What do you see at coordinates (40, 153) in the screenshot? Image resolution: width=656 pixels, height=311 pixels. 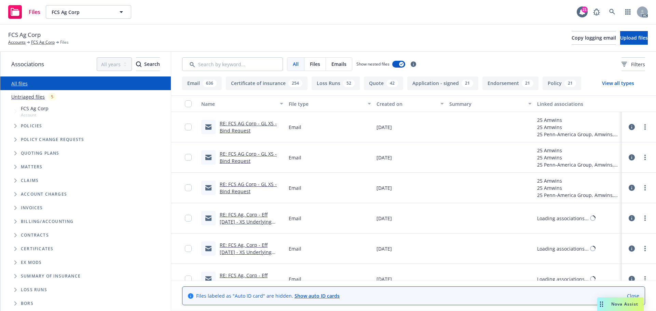 I see `span: Quoting plans` at bounding box center [40, 153].